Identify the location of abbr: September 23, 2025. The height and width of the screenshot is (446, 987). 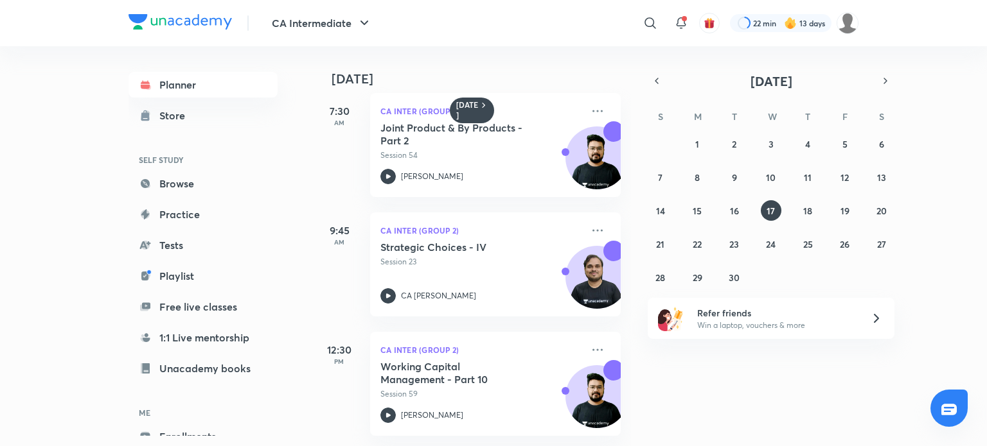
(734, 244).